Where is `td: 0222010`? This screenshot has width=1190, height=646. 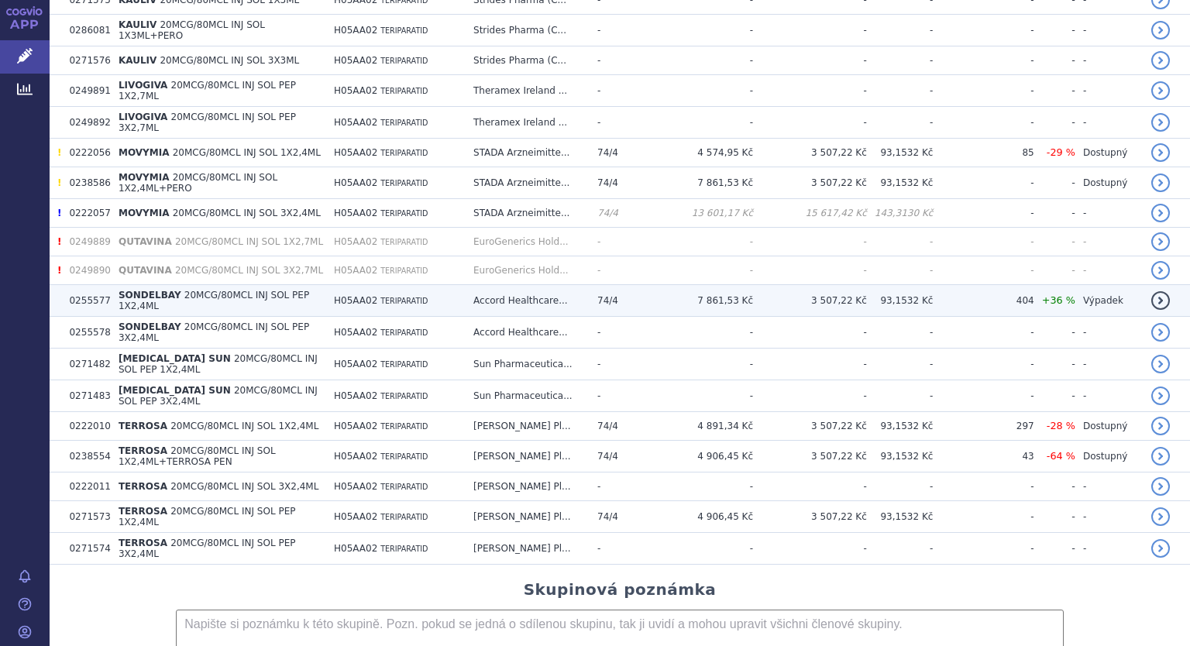
td: 0222010 is located at coordinates (85, 426).